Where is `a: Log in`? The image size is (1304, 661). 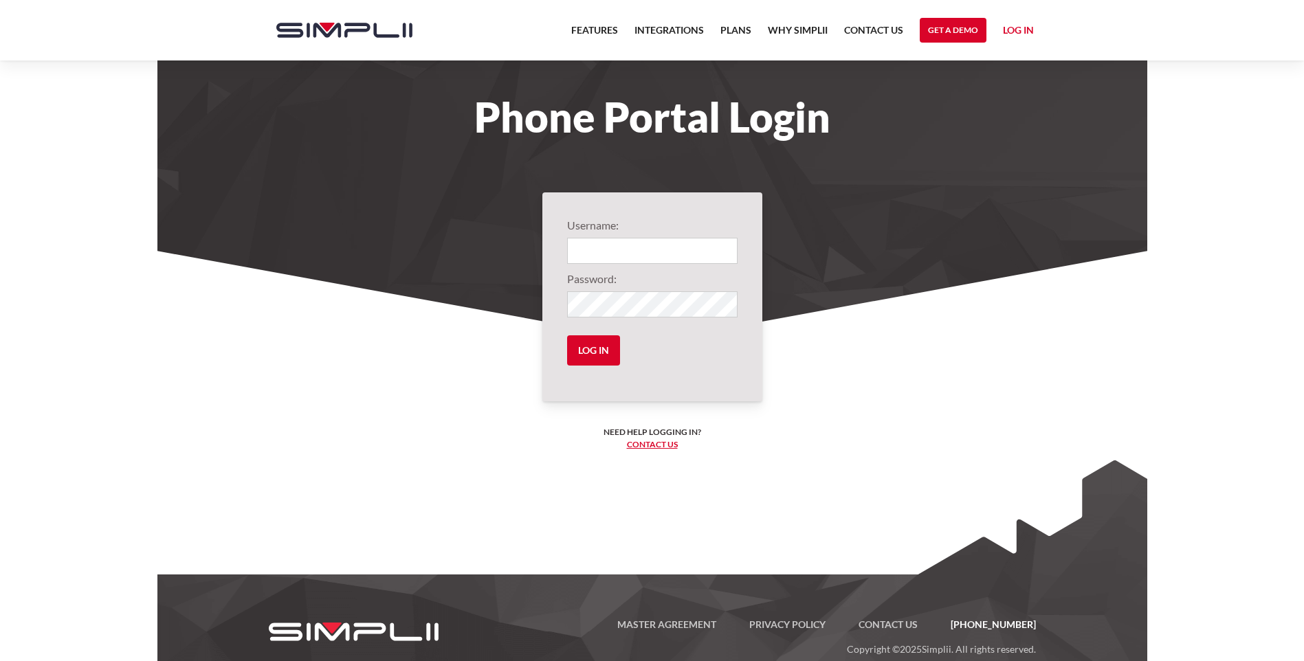
a: Log in is located at coordinates (1018, 32).